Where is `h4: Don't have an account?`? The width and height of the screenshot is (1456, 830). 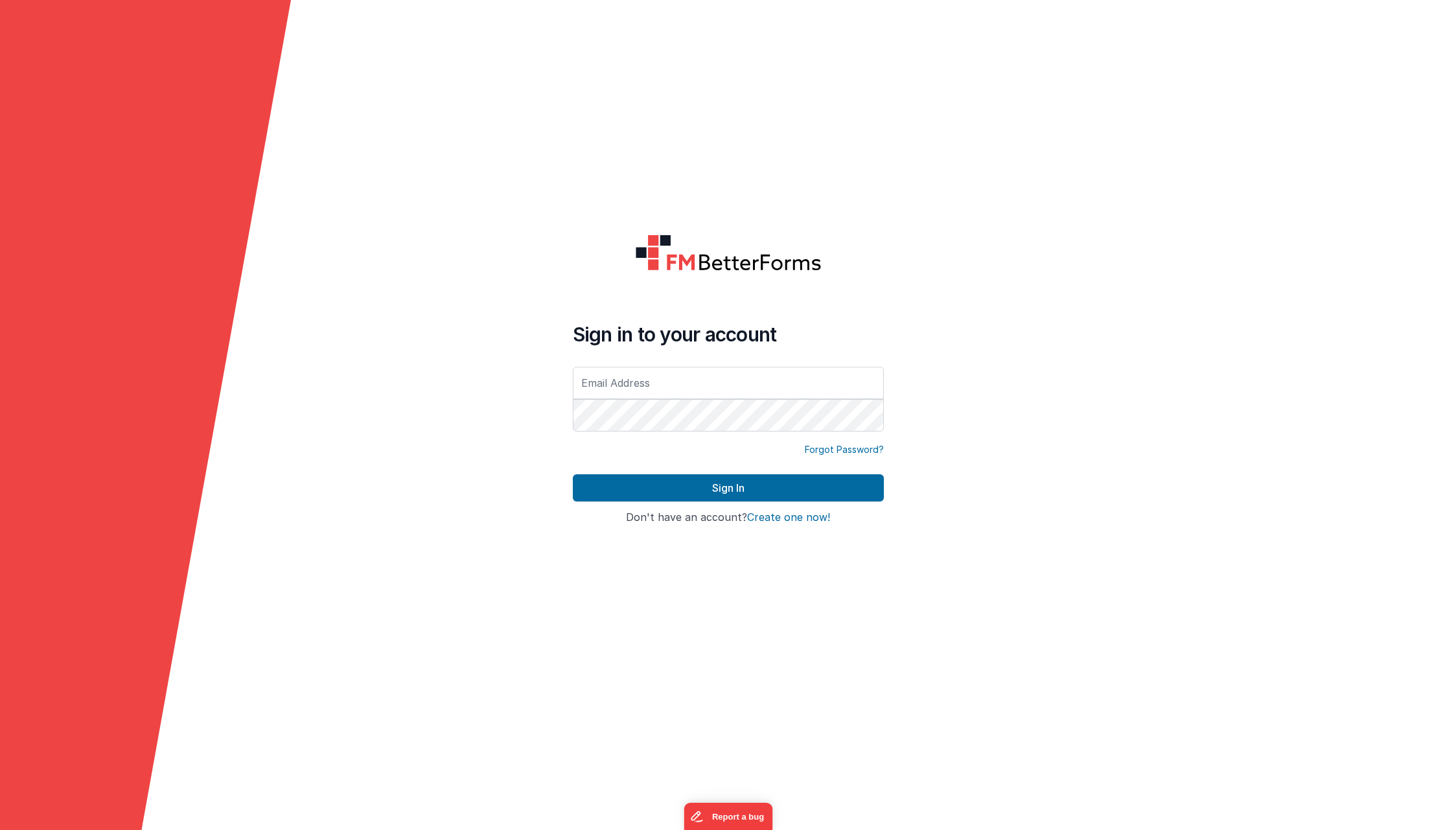 h4: Don't have an account? is located at coordinates (728, 518).